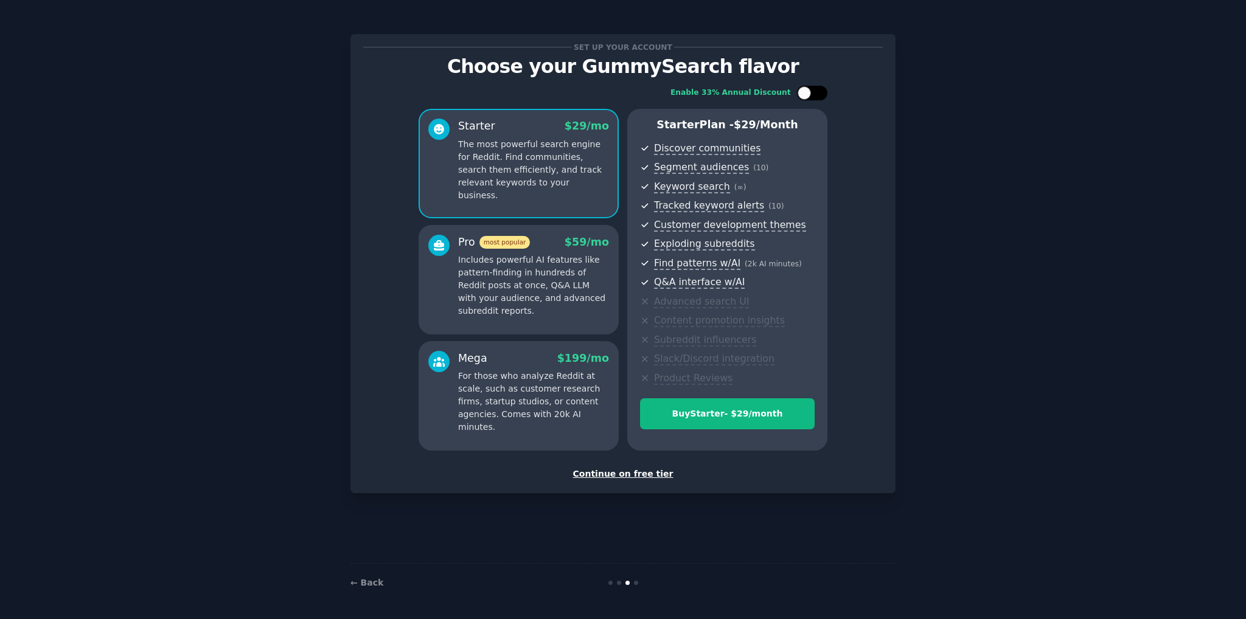 The width and height of the screenshot is (1246, 619). I want to click on p: Includes powerful AI features like pattern-finding in hundreds of Reddit posts at once, Q&A LLM w..., so click(533, 285).